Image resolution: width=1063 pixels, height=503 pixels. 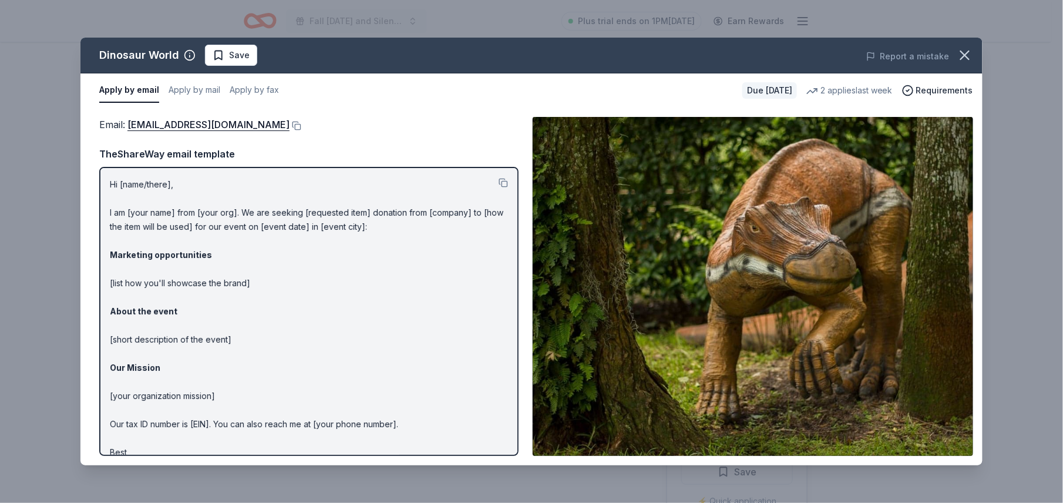 What do you see at coordinates (309, 325) in the screenshot?
I see `p: Hi [name/there], I am [your name] from [your org]. We are seeking [requested item] donation from ...` at bounding box center [309, 325].